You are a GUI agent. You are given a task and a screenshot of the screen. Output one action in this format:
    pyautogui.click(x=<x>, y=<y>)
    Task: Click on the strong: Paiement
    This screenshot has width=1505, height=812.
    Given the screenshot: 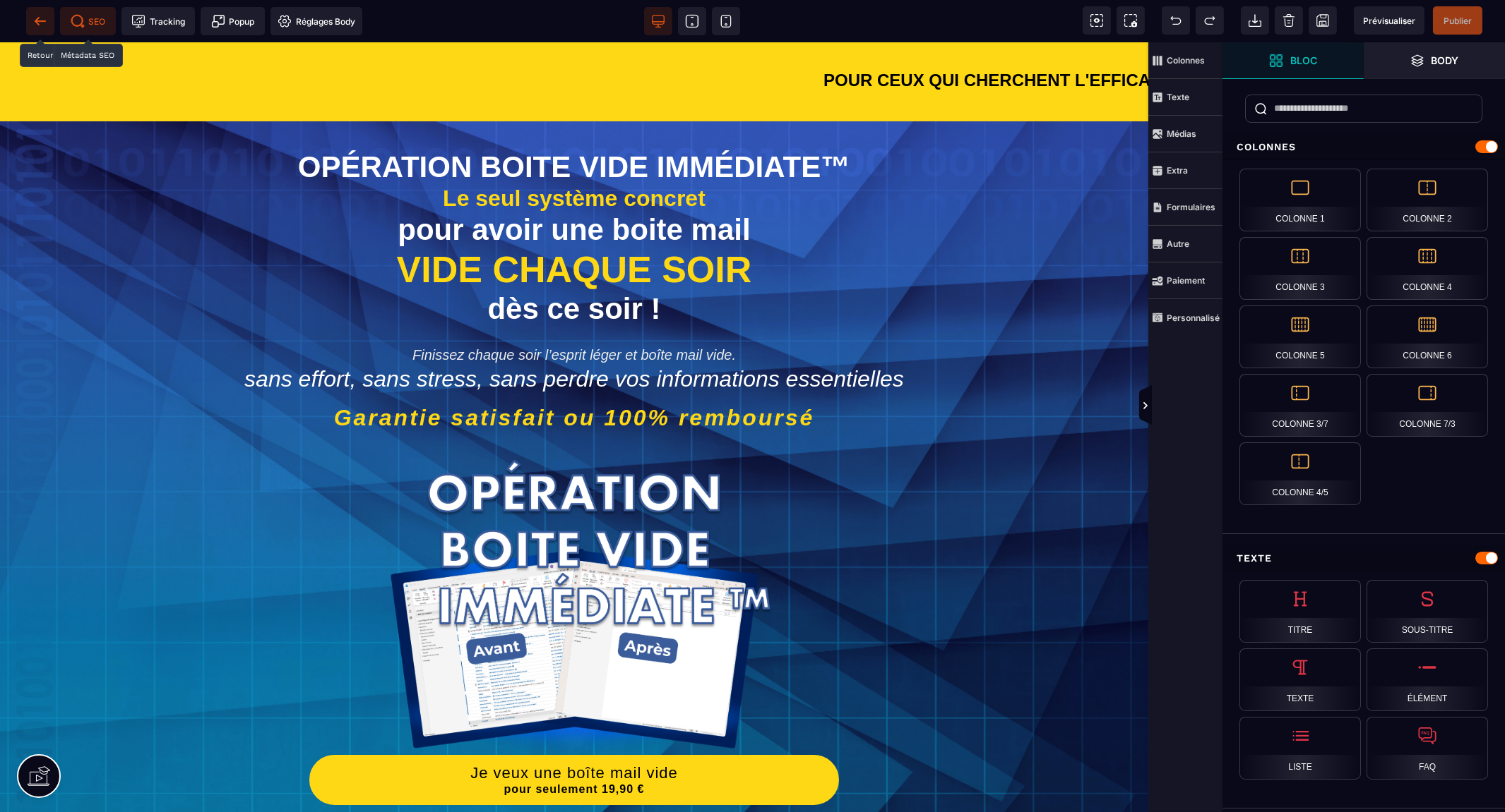 What is the action you would take?
    pyautogui.click(x=1186, y=280)
    